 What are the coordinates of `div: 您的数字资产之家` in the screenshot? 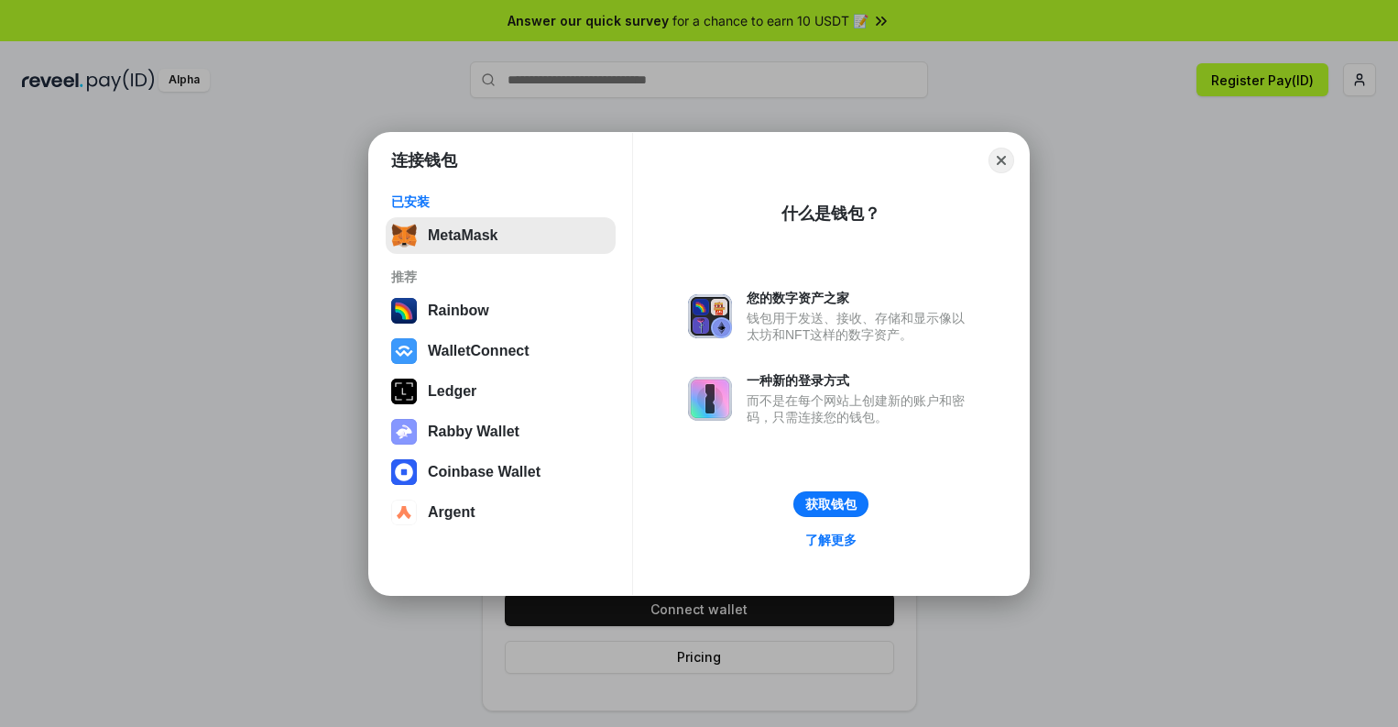 It's located at (860, 298).